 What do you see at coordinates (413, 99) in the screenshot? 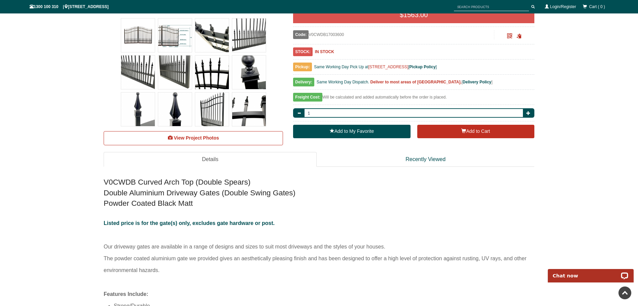
I see `div: Will be calculated and added automatically before the order is placed.` at bounding box center [413, 99].